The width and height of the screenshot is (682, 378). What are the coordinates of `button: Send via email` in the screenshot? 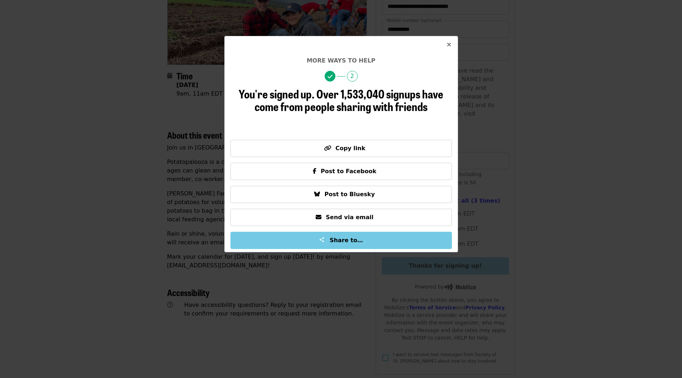 It's located at (341, 217).